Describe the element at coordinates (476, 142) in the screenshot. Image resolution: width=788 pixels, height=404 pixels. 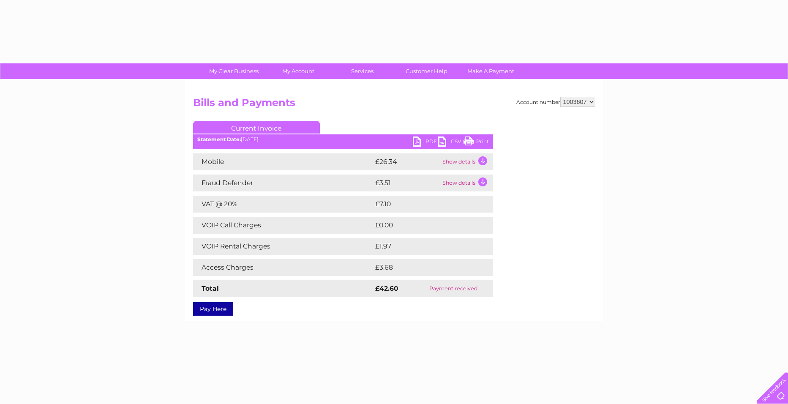
I see `a: Print` at that location.